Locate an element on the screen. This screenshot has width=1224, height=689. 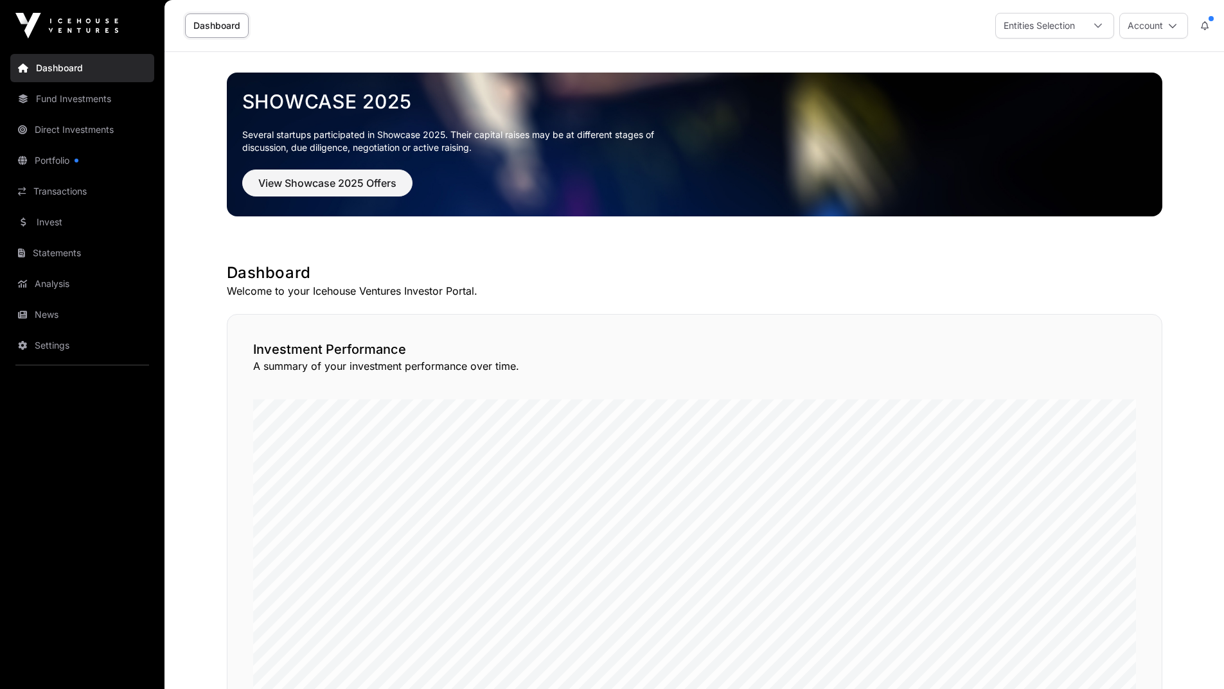
a: Analysis is located at coordinates (82, 284).